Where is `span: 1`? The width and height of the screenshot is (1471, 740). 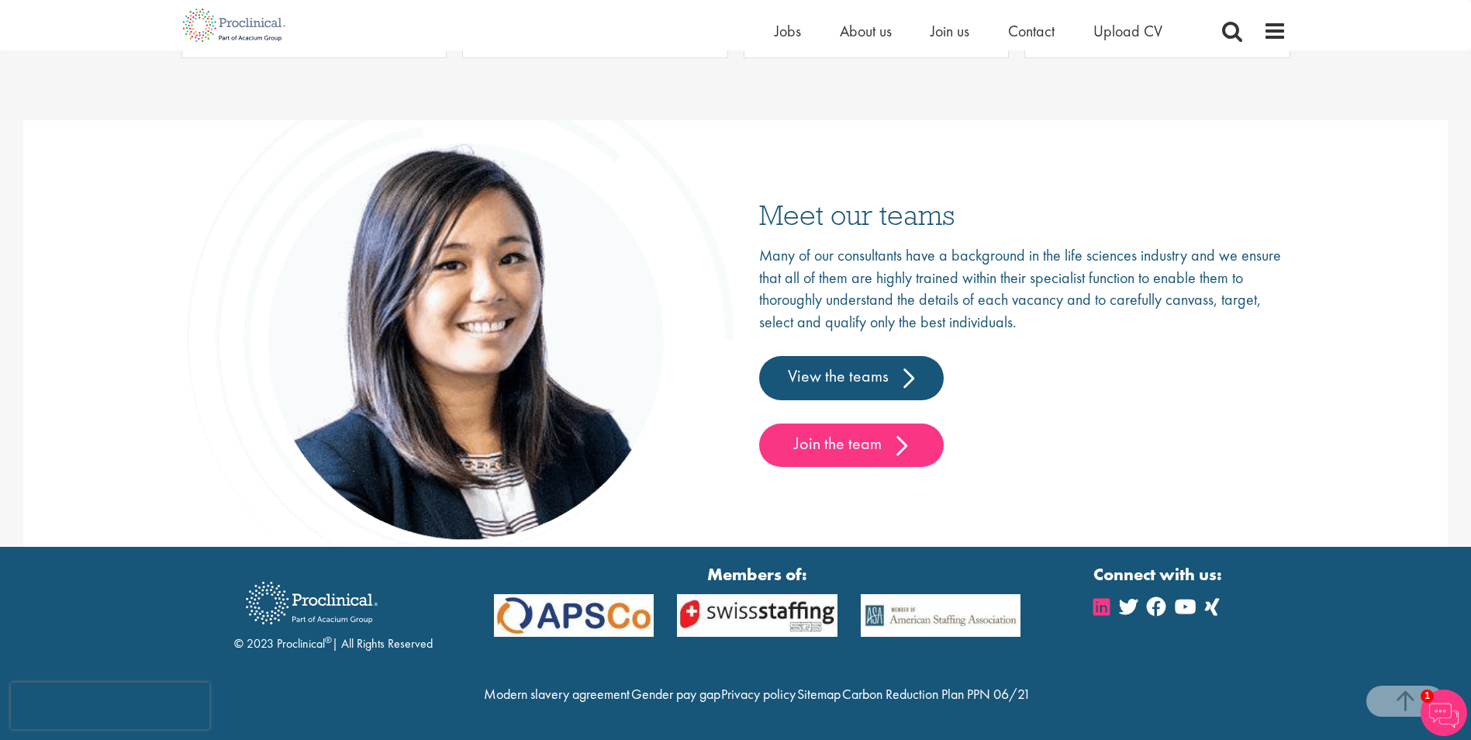 span: 1 is located at coordinates (1427, 696).